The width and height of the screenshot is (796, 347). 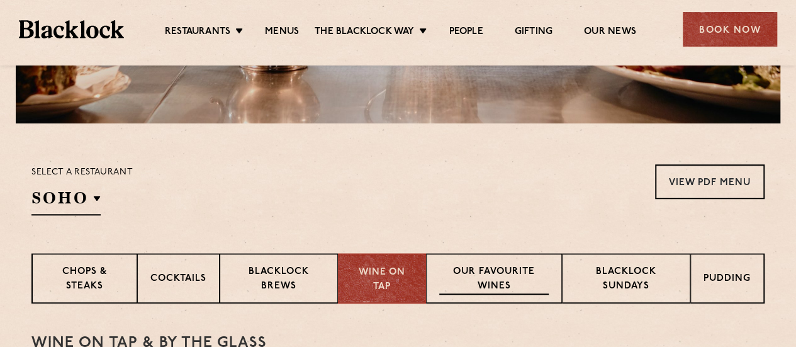 What do you see at coordinates (382, 279) in the screenshot?
I see `p: Wine on Tap` at bounding box center [382, 279].